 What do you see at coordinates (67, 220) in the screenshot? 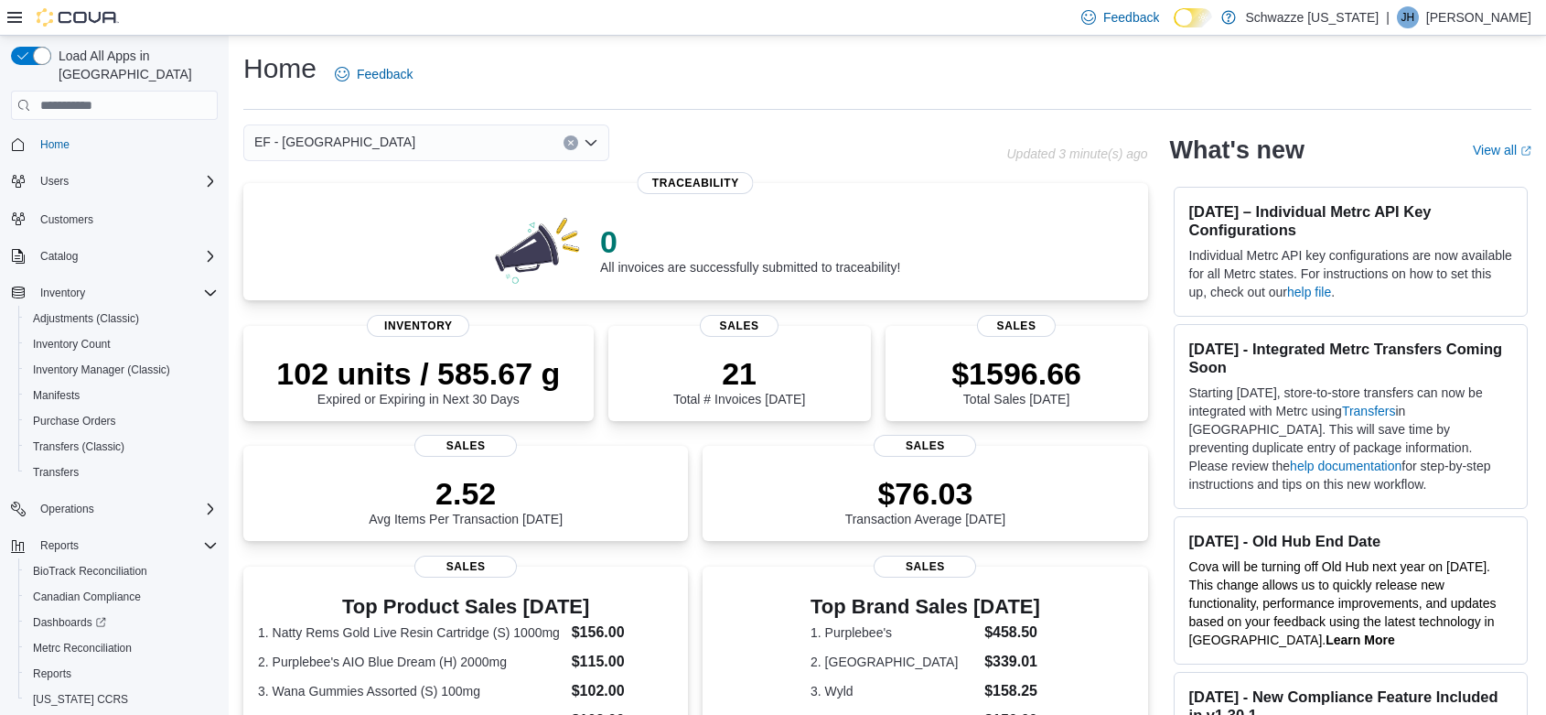
I see `a: Customers` at bounding box center [67, 220].